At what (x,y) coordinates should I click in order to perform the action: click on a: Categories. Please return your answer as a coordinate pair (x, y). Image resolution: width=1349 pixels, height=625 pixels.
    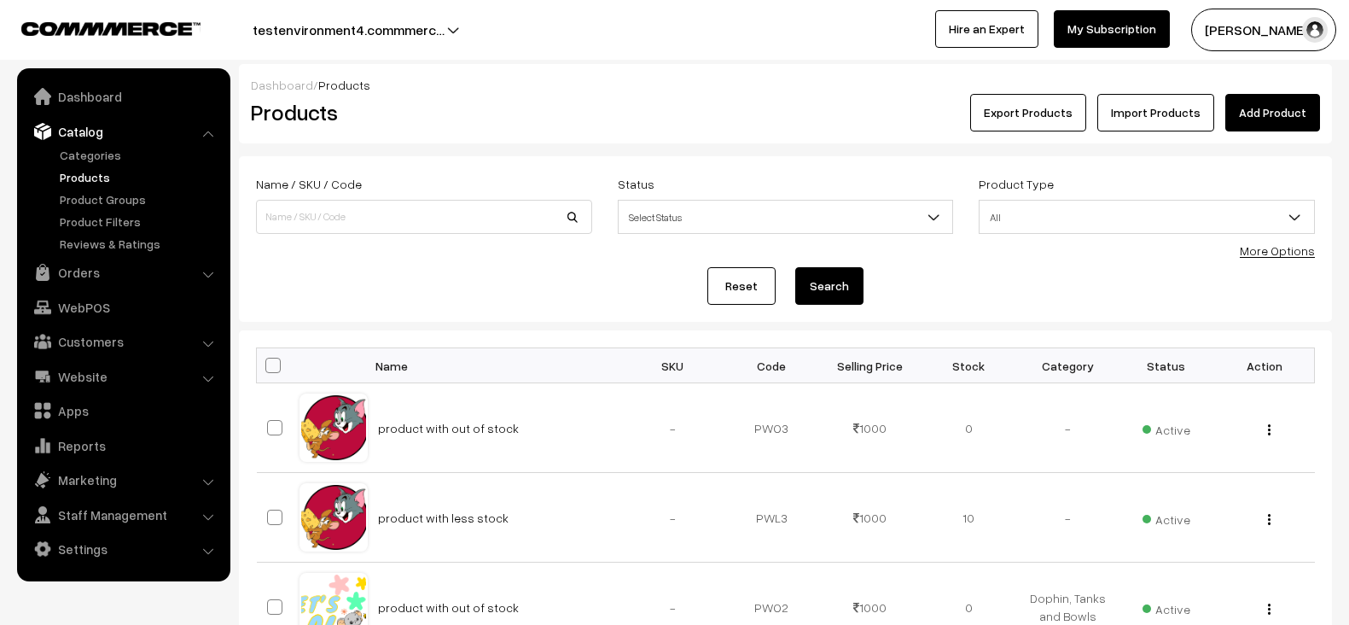
    Looking at the image, I should click on (140, 154).